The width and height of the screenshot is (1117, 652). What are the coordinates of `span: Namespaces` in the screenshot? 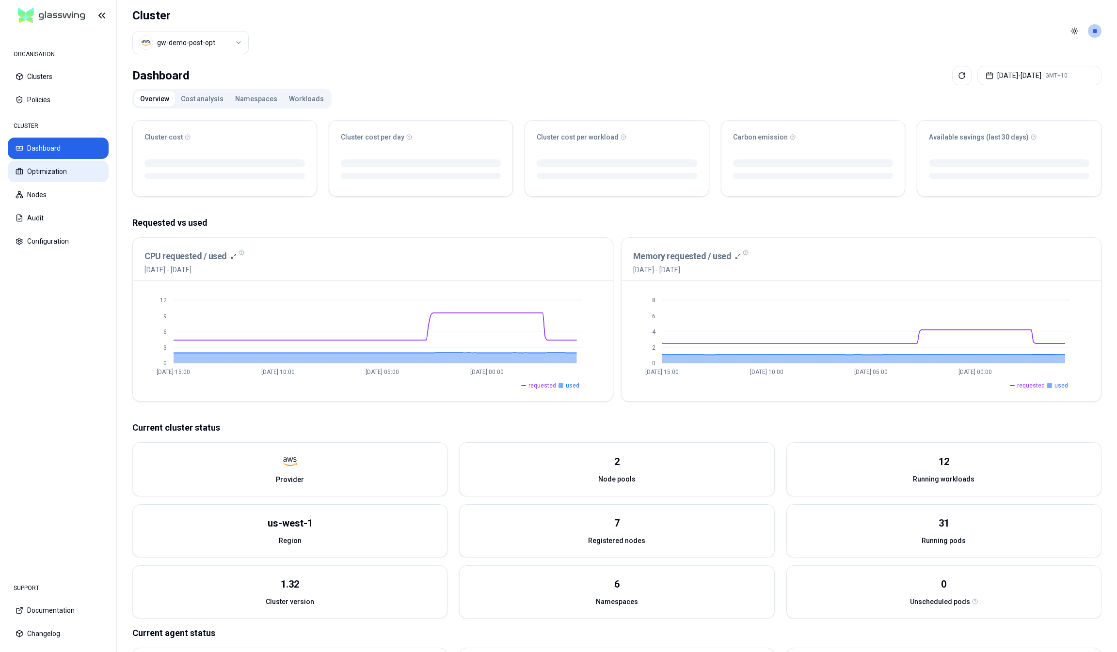 It's located at (616, 602).